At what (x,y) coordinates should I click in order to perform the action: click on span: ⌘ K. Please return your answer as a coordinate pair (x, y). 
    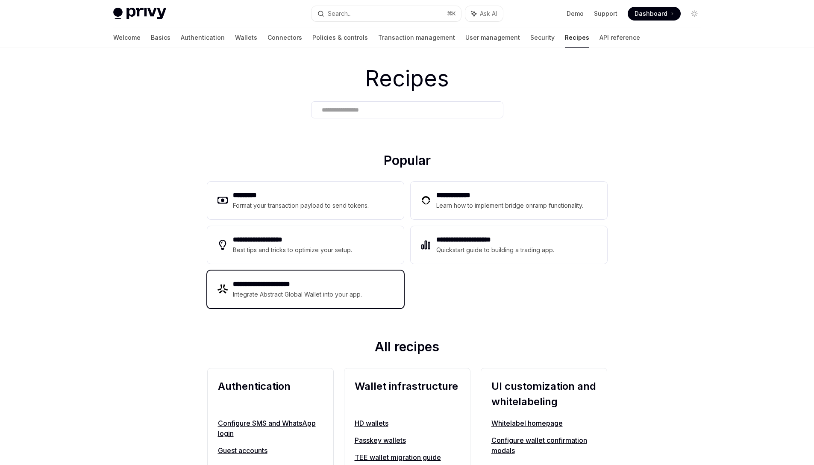
    Looking at the image, I should click on (451, 14).